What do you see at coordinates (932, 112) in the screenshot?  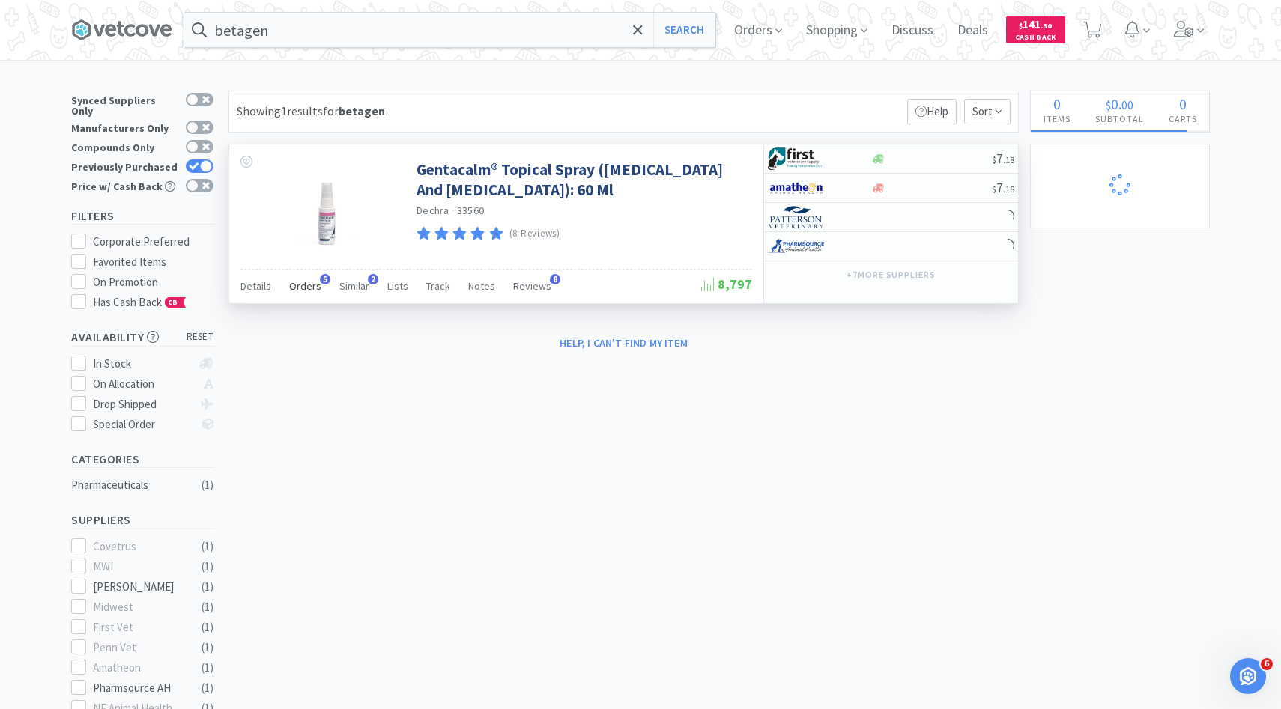 I see `p: Help` at bounding box center [932, 112].